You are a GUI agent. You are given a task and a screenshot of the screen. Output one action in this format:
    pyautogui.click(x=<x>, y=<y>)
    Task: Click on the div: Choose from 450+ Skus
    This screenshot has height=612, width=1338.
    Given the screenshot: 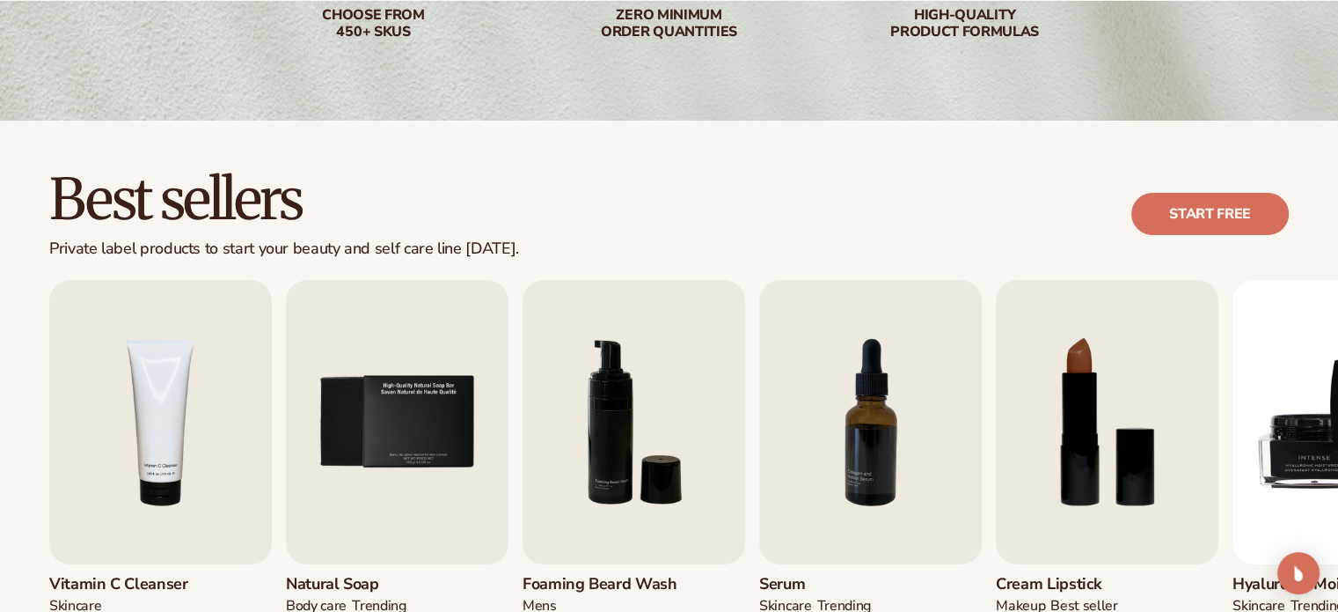 What is the action you would take?
    pyautogui.click(x=374, y=24)
    